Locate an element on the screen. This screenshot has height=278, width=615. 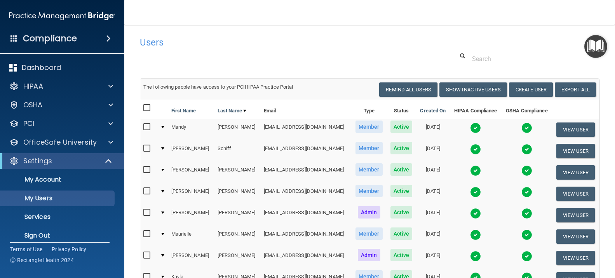
p: My Users is located at coordinates (58, 198).